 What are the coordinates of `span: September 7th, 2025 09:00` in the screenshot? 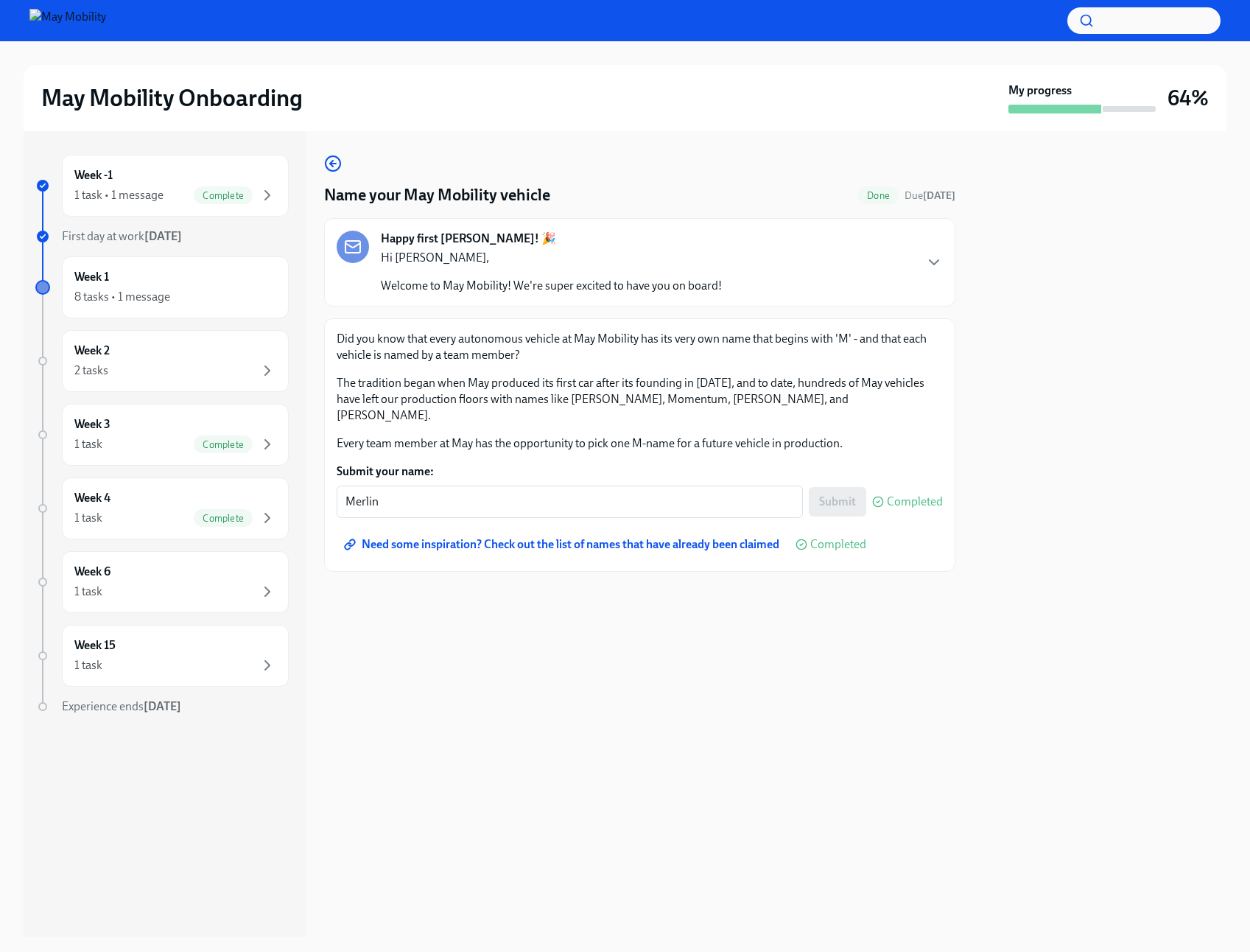 It's located at (930, 195).